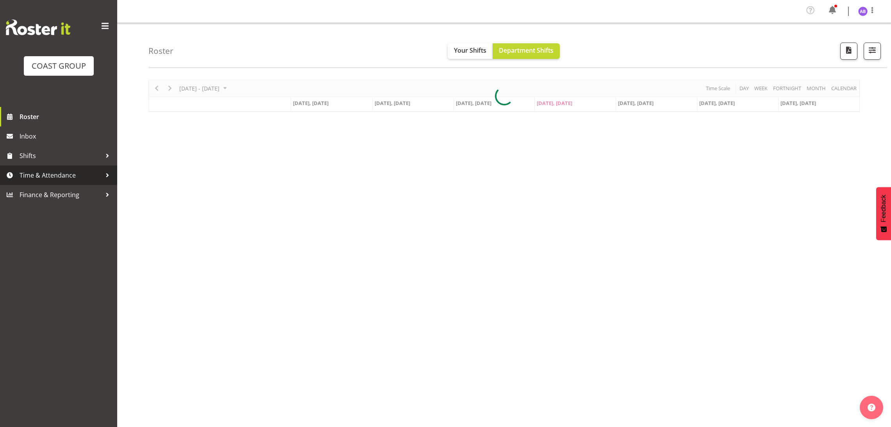 The image size is (891, 427). I want to click on span: Your Shifts, so click(470, 50).